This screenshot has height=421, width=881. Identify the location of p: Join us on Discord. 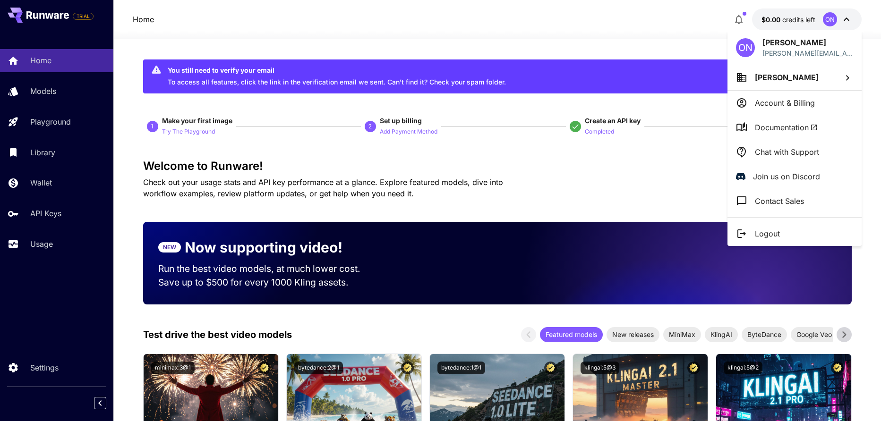
(786, 177).